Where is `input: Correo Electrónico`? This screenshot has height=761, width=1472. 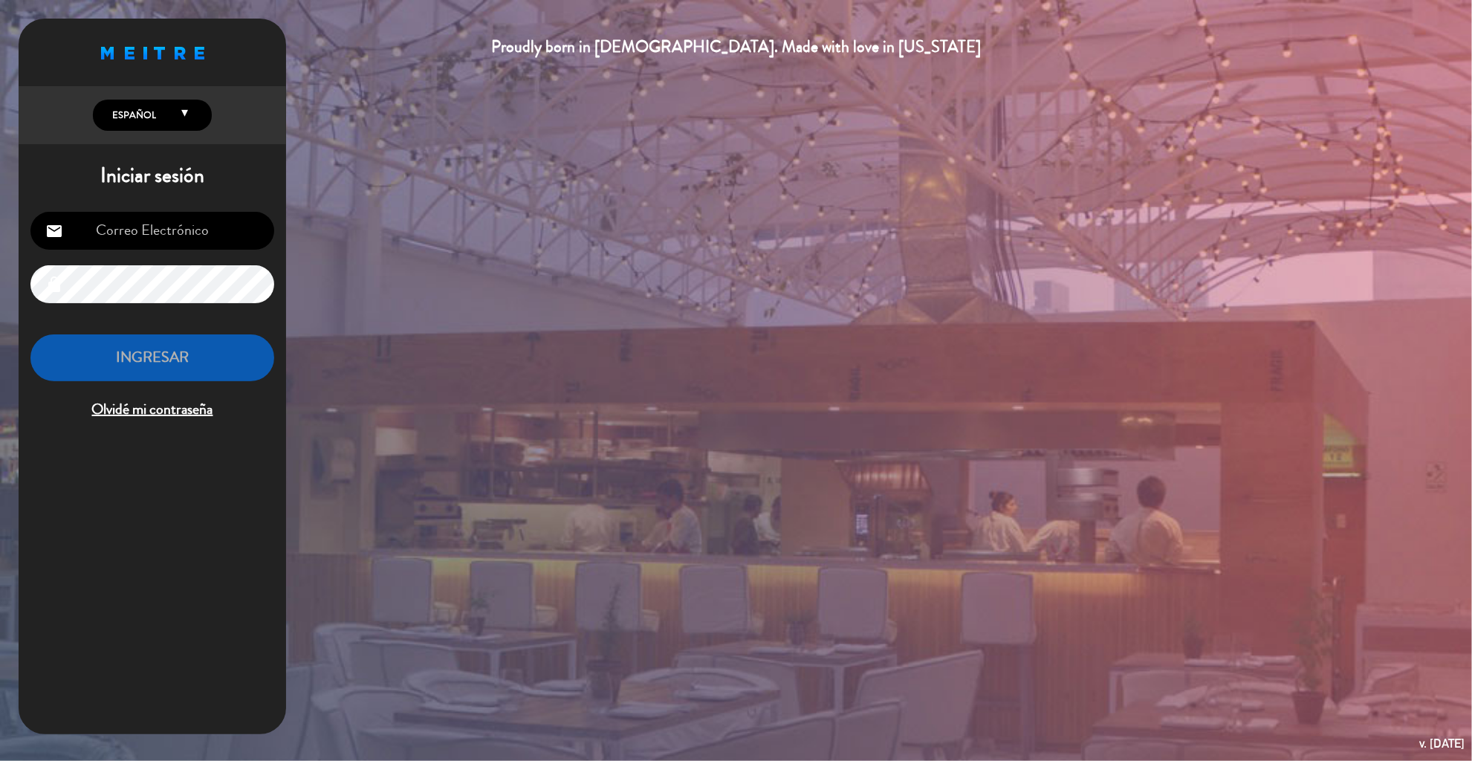
input: Correo Electrónico is located at coordinates (152, 230).